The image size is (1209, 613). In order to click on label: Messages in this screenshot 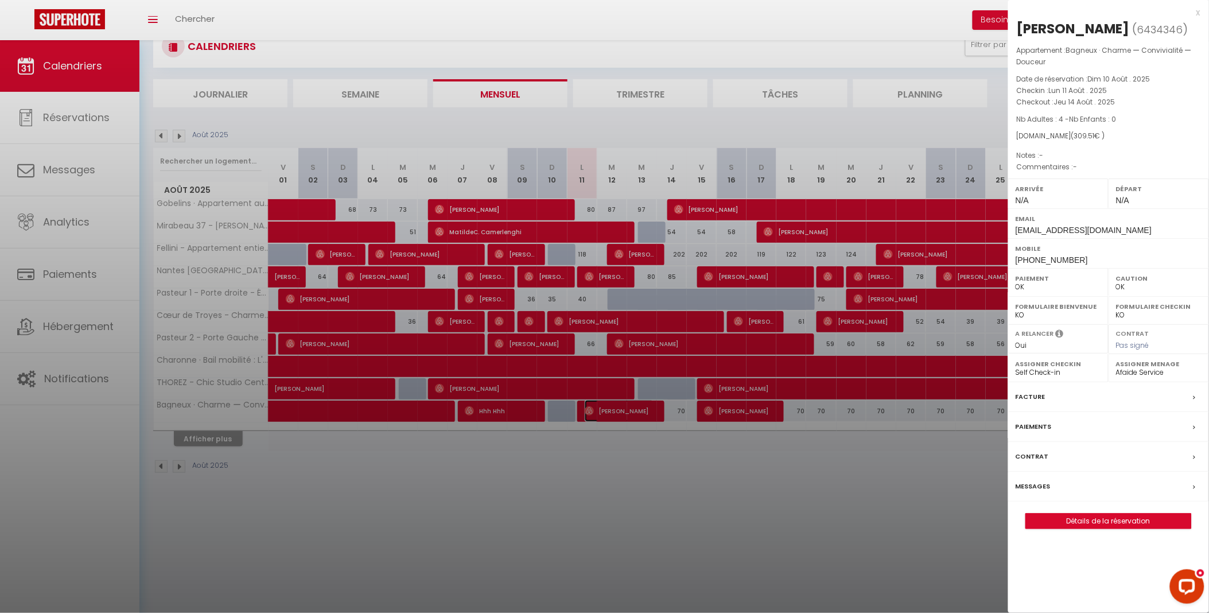, I will do `click(1033, 486)`.